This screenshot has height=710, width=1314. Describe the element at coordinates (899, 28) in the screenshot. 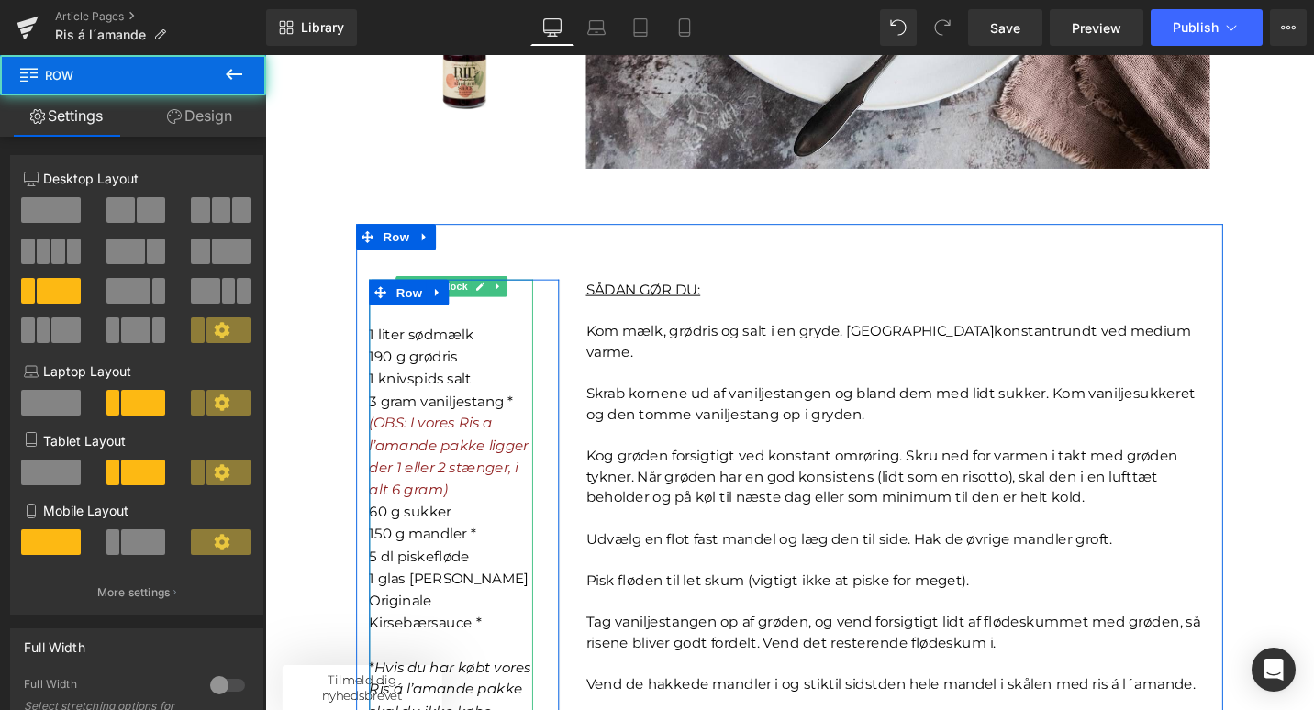

I see `button: Undo` at that location.